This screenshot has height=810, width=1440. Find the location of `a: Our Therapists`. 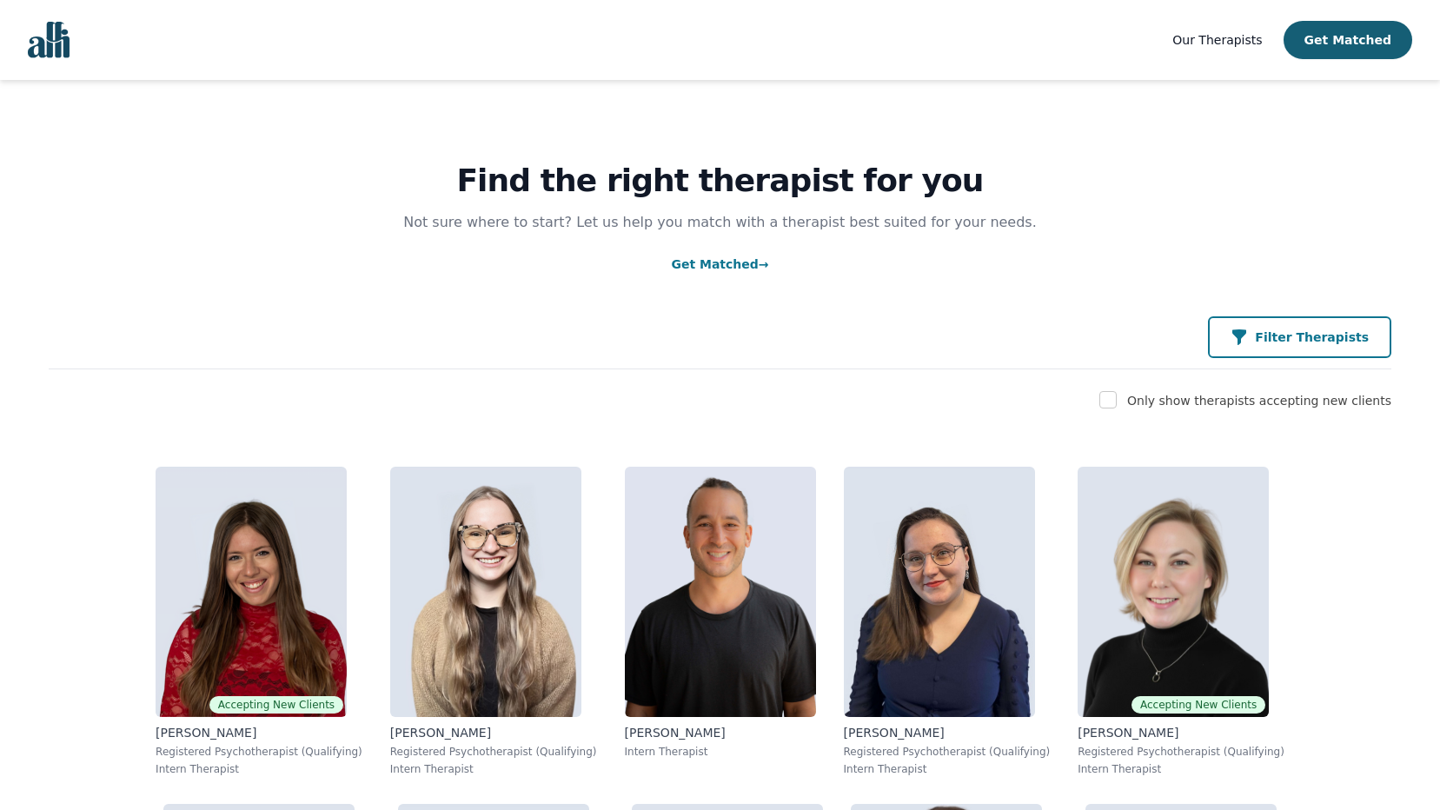

a: Our Therapists is located at coordinates (1216, 40).